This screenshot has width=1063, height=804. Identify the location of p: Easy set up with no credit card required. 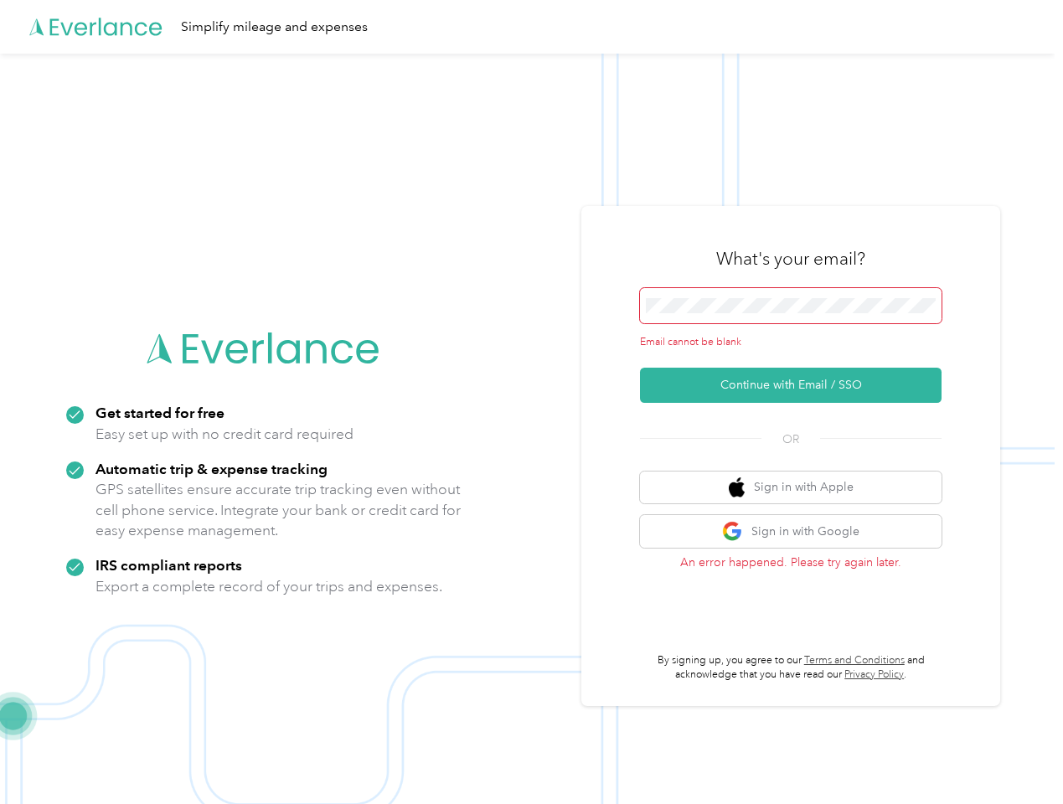
(224, 434).